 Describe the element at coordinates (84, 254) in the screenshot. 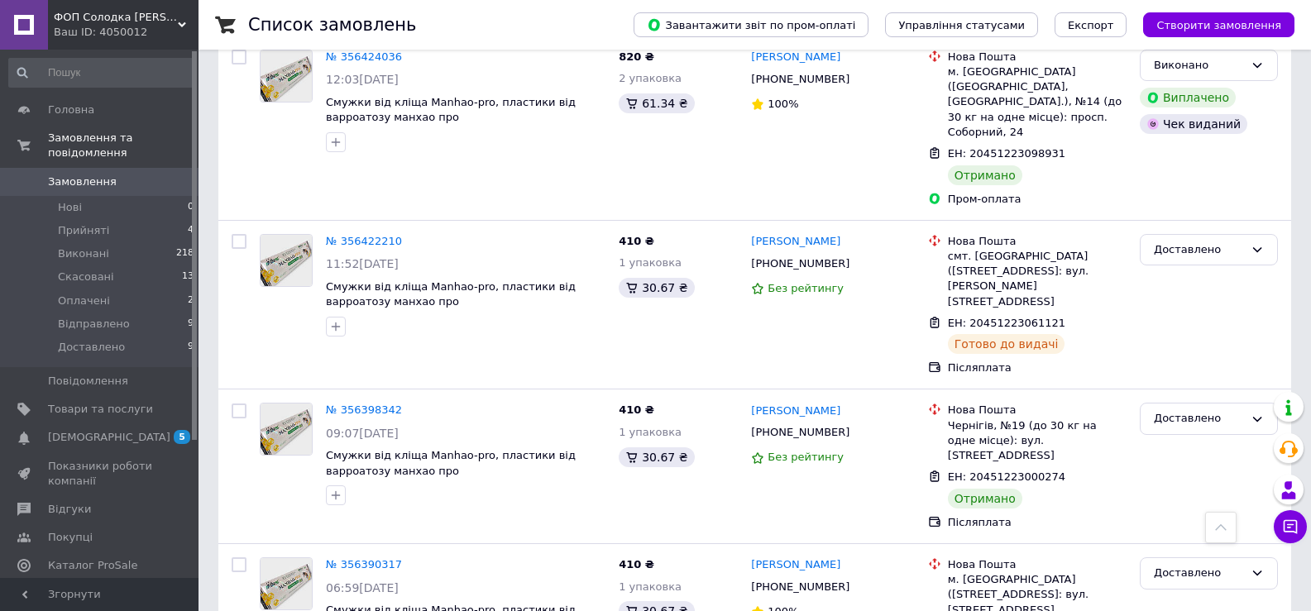

I see `span: Виконані` at that location.